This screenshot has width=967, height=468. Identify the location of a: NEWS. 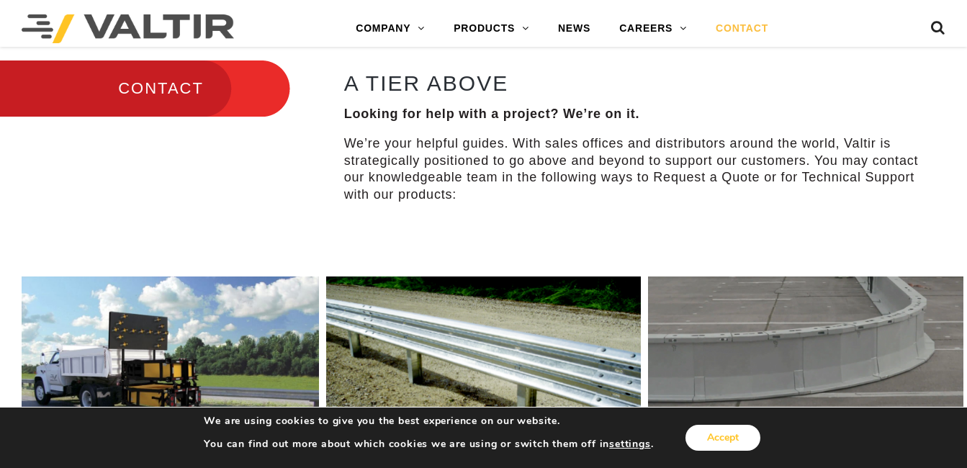
(574, 29).